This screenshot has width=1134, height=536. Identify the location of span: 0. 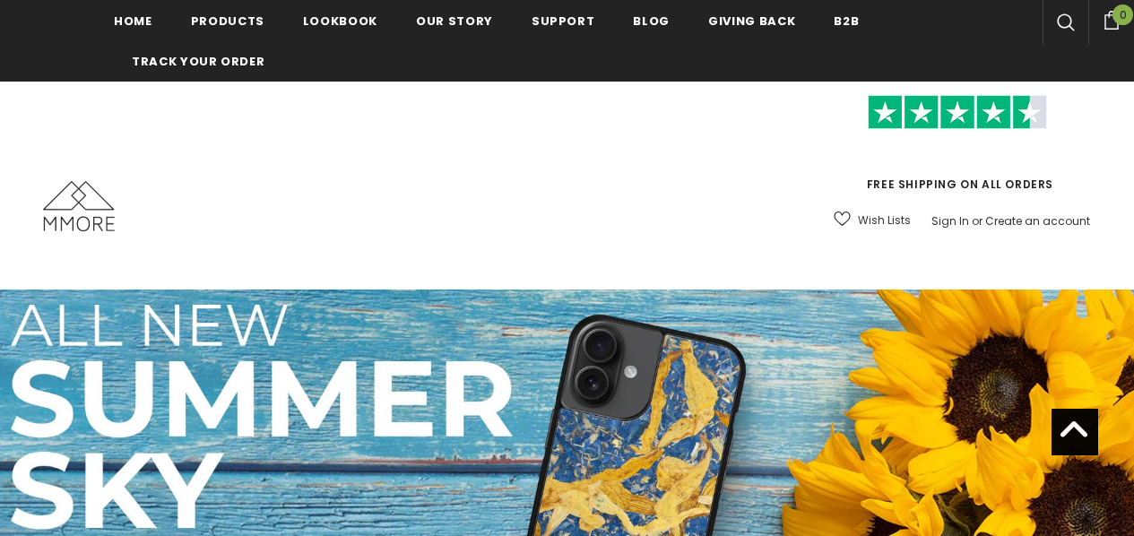
(1123, 14).